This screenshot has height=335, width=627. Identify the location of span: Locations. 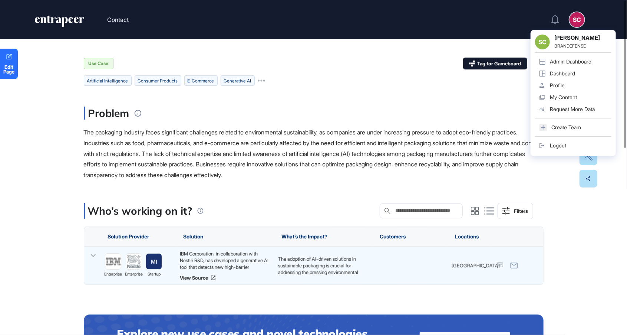
(467, 236).